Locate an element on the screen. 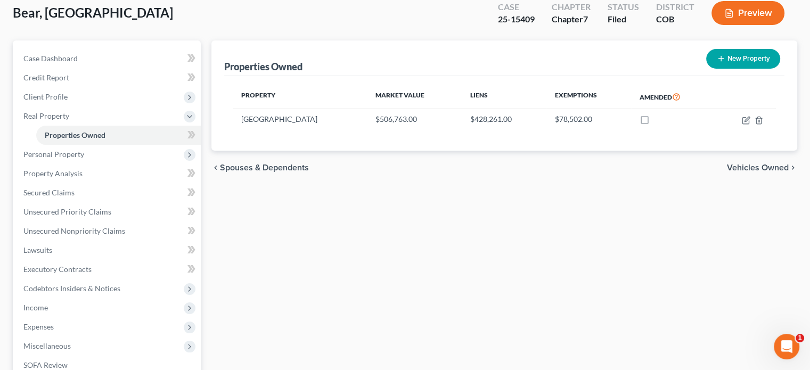 The width and height of the screenshot is (810, 370). span: Client Profile is located at coordinates (45, 96).